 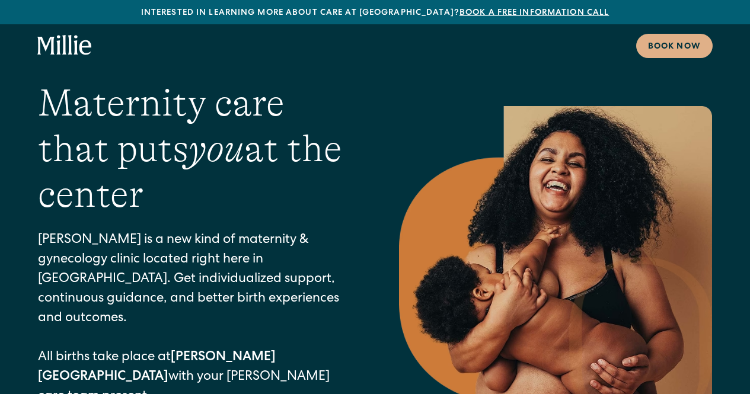 What do you see at coordinates (674, 46) in the screenshot?
I see `a: Book now` at bounding box center [674, 46].